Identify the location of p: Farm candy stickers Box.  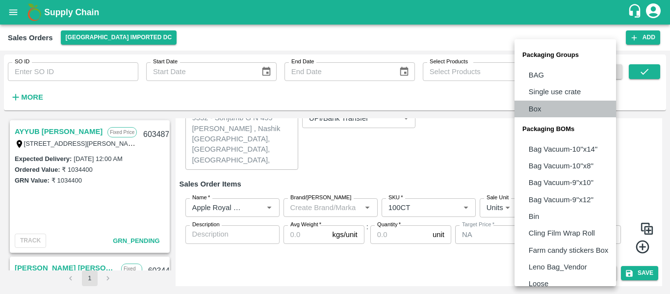
(569, 250).